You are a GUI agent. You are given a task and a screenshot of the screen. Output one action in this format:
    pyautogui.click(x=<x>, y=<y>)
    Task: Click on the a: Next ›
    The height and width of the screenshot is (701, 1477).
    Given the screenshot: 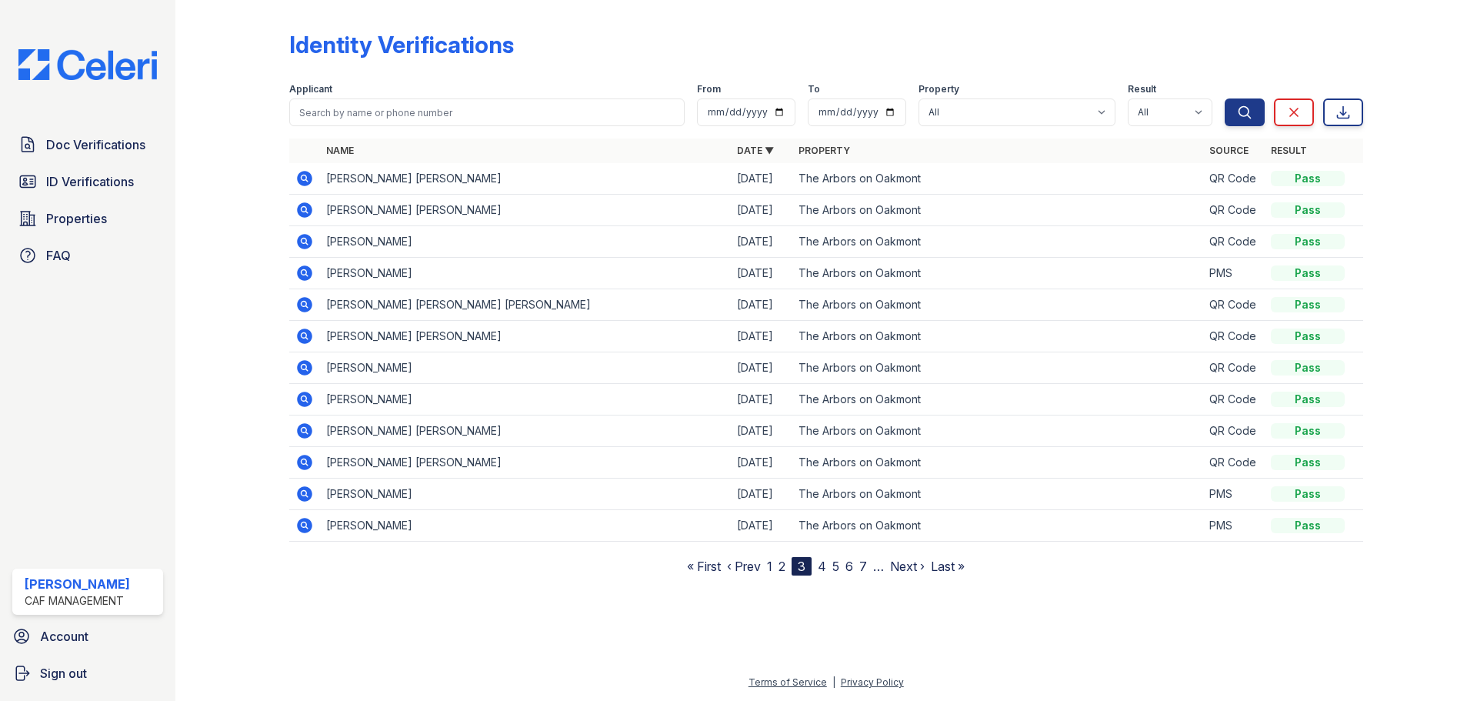 What is the action you would take?
    pyautogui.click(x=907, y=566)
    